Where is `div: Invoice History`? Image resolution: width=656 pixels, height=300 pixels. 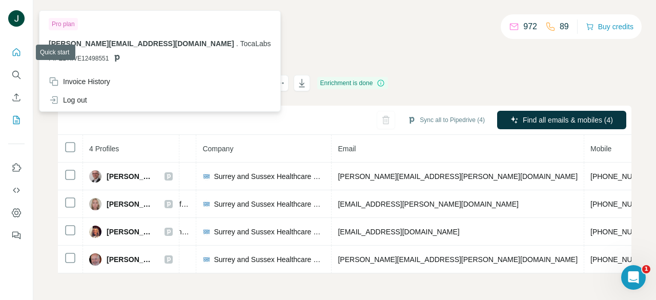
div: Invoice History is located at coordinates (79, 82).